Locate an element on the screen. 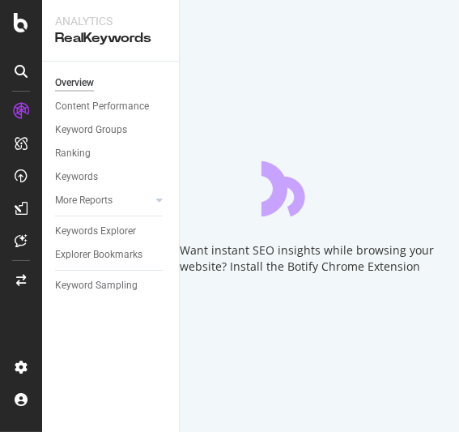 Image resolution: width=459 pixels, height=432 pixels. a: Explorer Bookmarks is located at coordinates (111, 254).